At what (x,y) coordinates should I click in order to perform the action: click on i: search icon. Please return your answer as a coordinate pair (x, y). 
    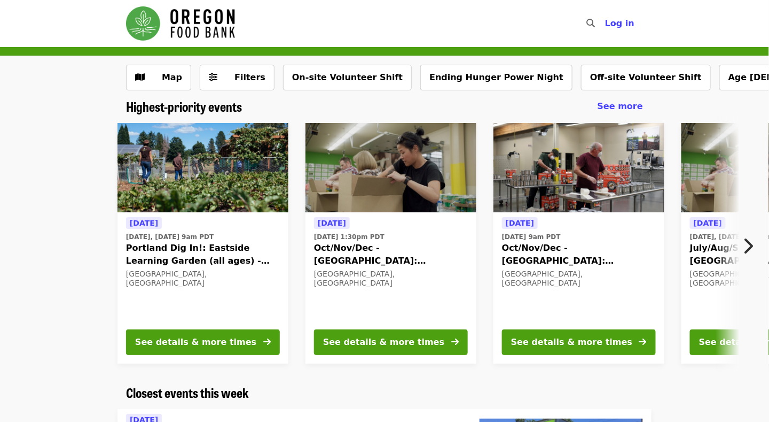
    Looking at the image, I should click on (591, 23).